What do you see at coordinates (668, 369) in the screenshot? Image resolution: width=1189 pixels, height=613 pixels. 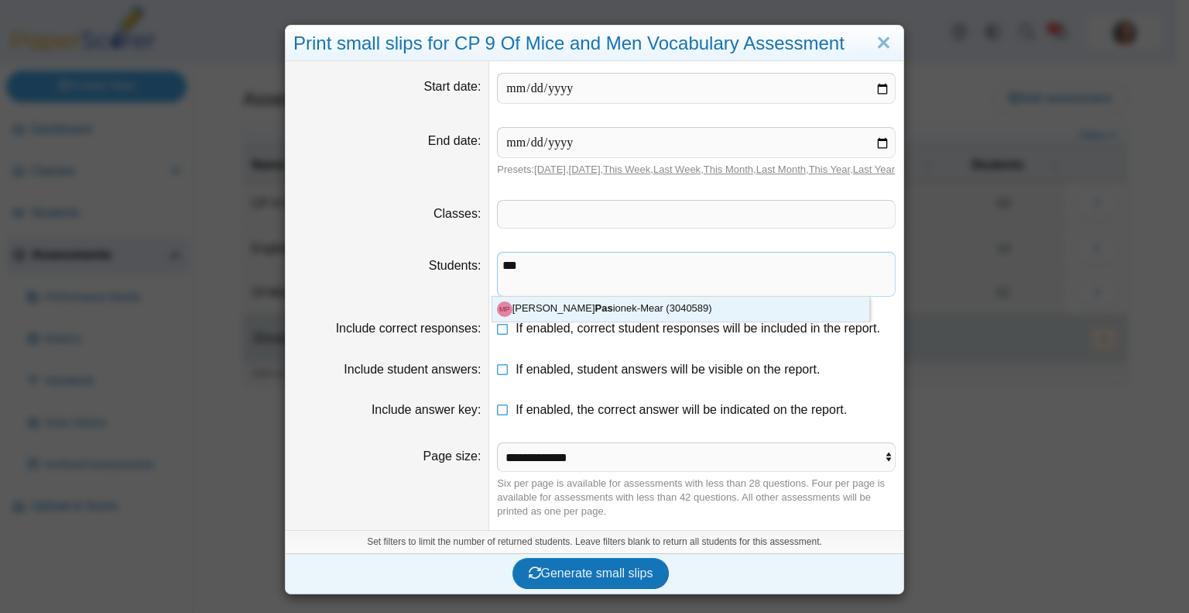 I see `span: If enabled, student answers will be visible on the report.` at bounding box center [668, 369].